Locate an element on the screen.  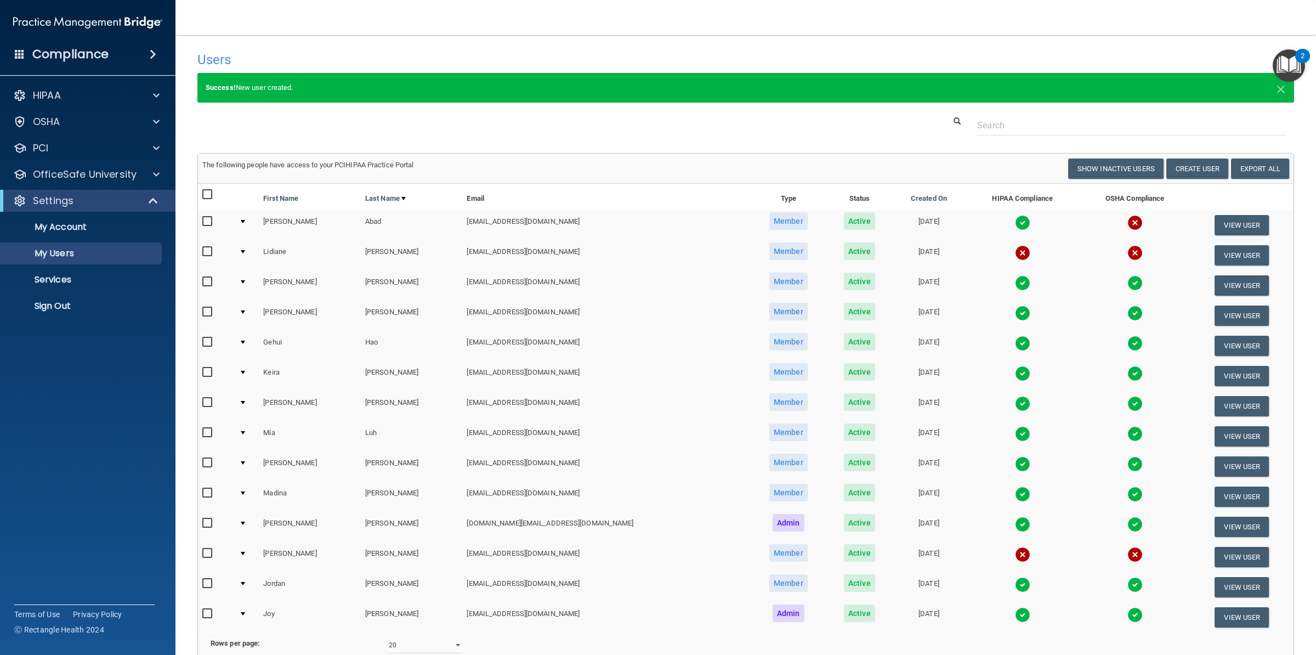
p: Sign Out is located at coordinates (82, 306).